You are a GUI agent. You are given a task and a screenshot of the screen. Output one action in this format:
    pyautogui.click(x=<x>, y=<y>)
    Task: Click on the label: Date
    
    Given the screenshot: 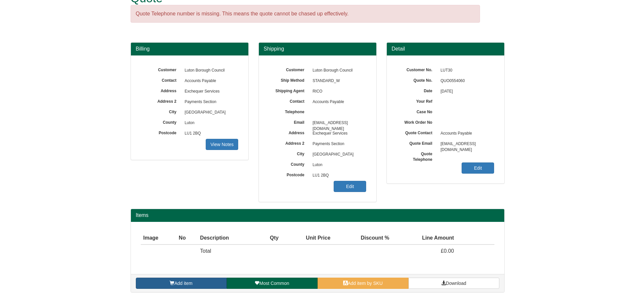 What is the action you would take?
    pyautogui.click(x=417, y=90)
    